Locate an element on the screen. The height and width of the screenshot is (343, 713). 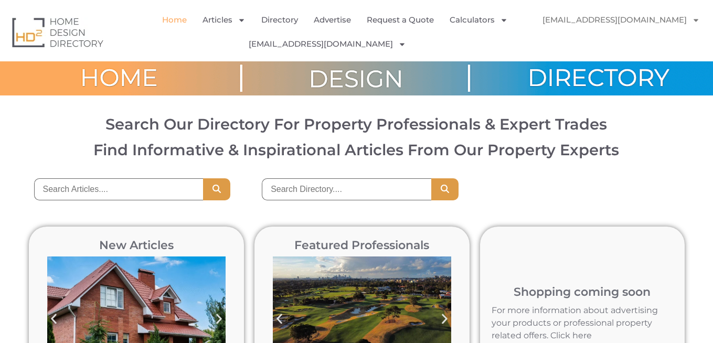
input: Search Articles.... is located at coordinates (119, 189).